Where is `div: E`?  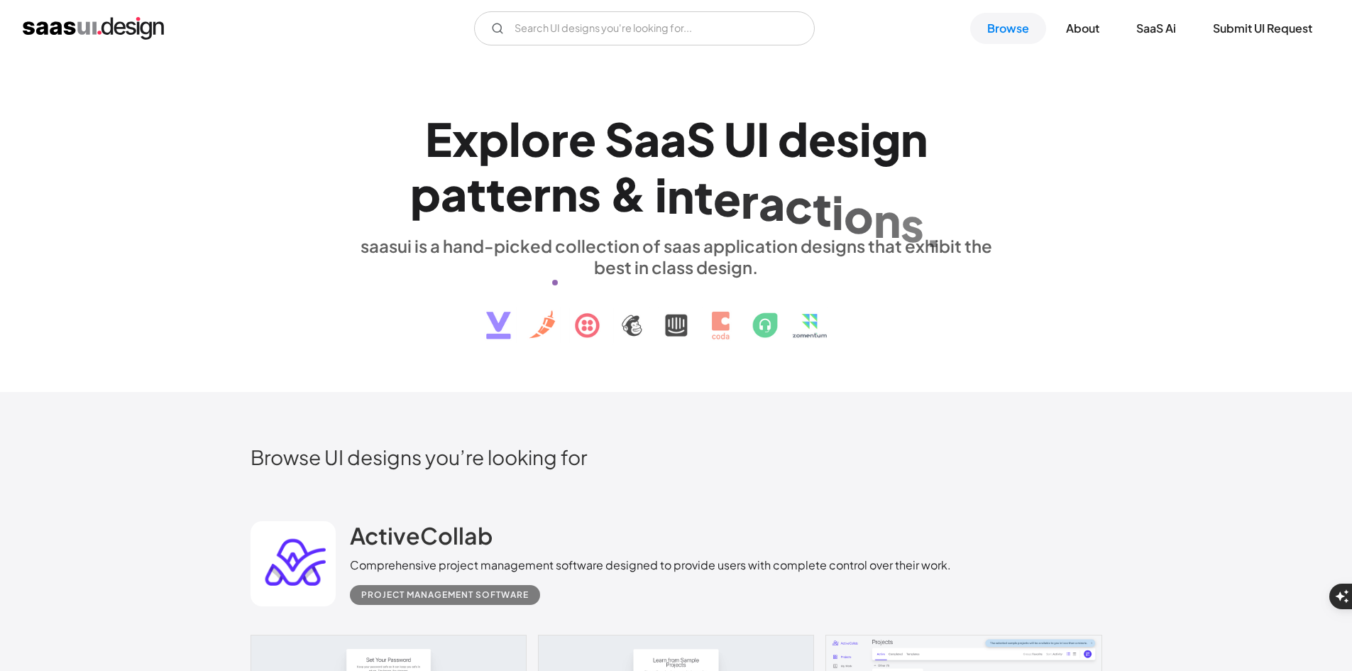
div: E is located at coordinates (439, 138).